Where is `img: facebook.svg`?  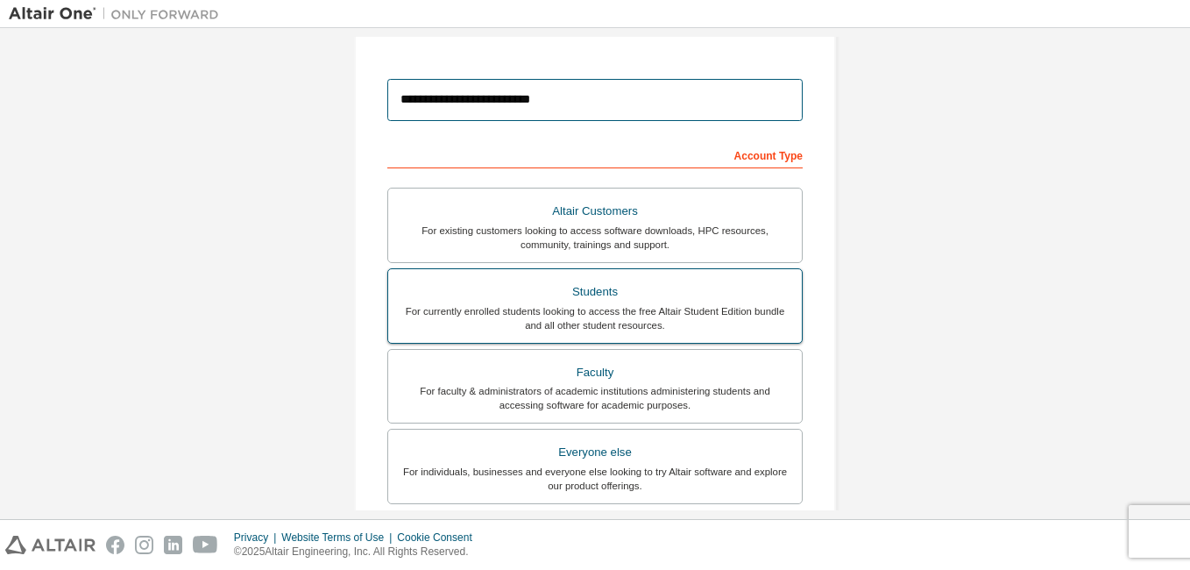
img: facebook.svg is located at coordinates (115, 544).